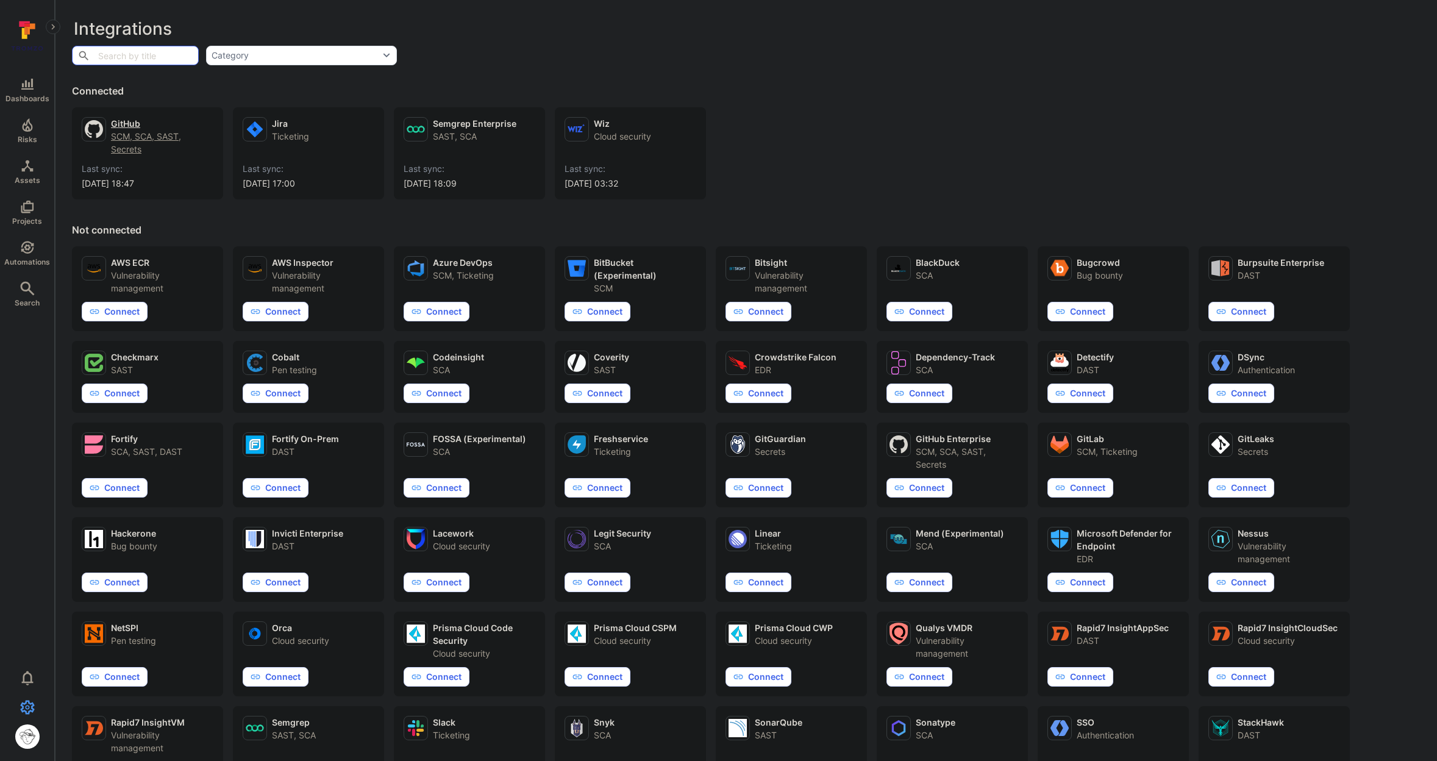 The image size is (1437, 761). I want to click on div: AWS Inspector, so click(323, 262).